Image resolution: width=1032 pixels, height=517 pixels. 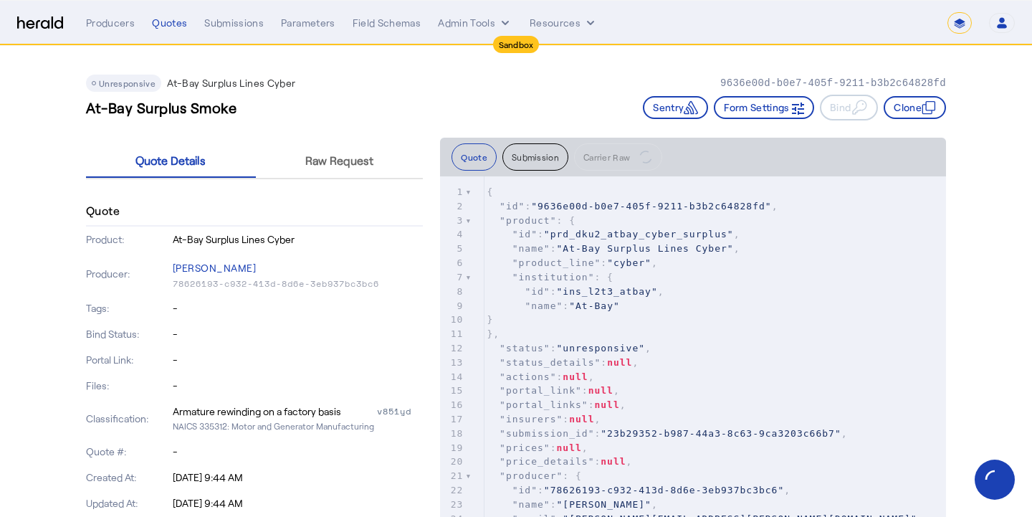 What do you see at coordinates (531, 418) in the screenshot?
I see `span: "insurers"` at bounding box center [531, 418].